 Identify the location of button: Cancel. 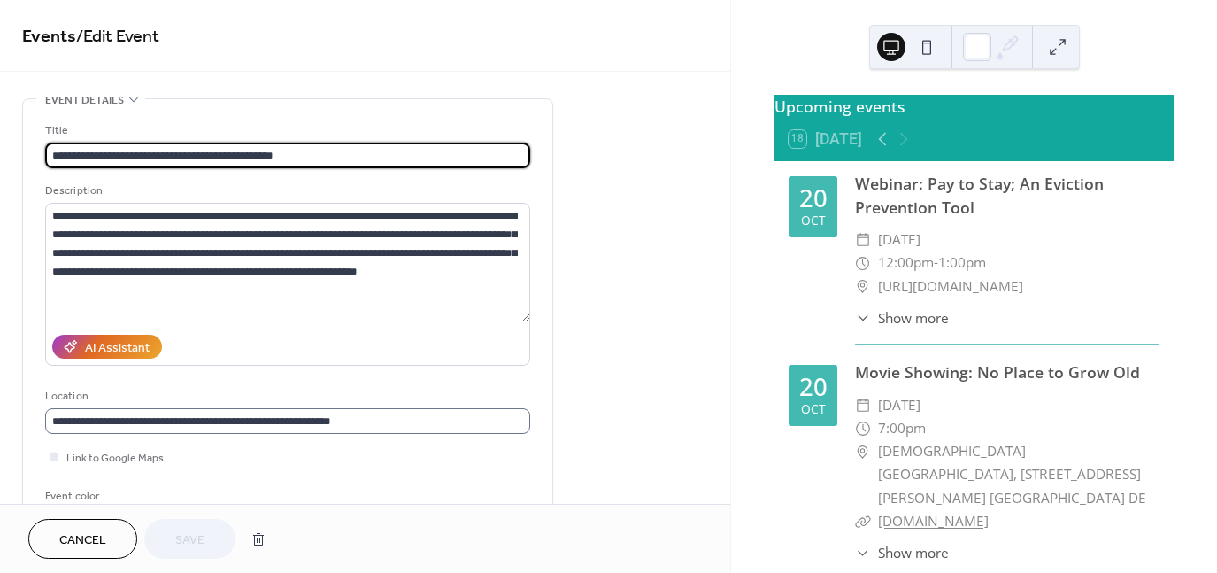
(82, 538).